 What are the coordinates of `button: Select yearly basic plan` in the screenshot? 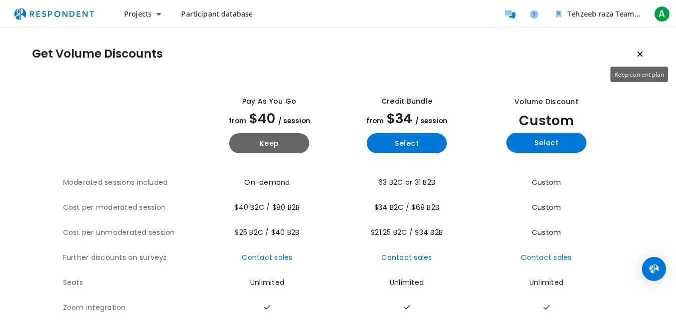 It's located at (407, 143).